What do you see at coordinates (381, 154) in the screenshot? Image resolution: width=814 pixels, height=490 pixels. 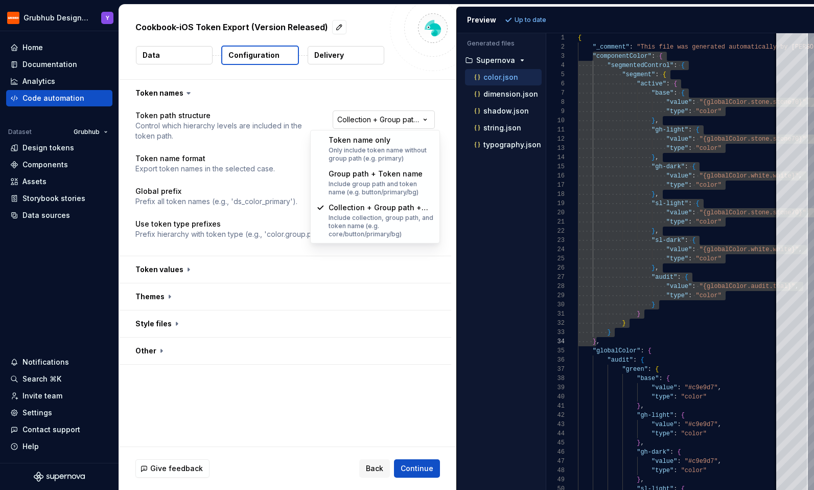 I see `div: Only include token name without group path (e.g. primary)` at bounding box center [381, 154].